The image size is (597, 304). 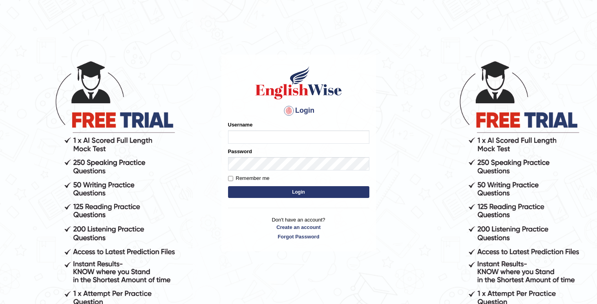 I want to click on label: Username, so click(x=240, y=124).